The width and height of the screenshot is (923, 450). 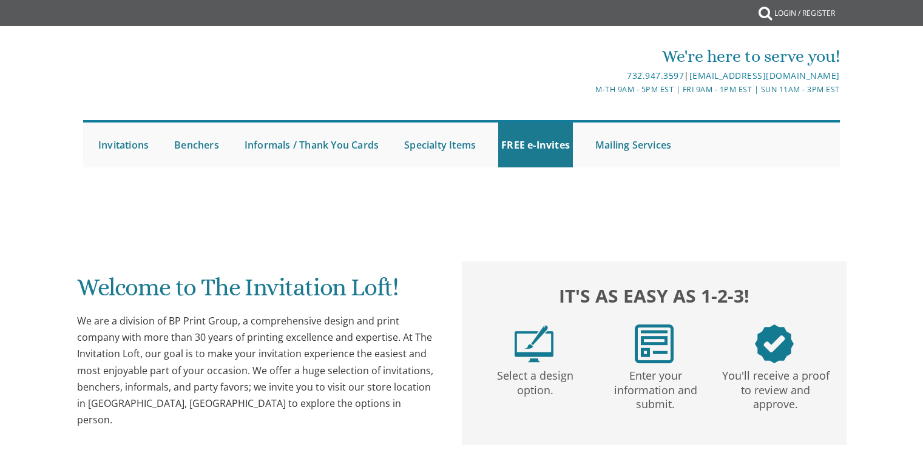 I want to click on a: Mailing Services, so click(x=633, y=145).